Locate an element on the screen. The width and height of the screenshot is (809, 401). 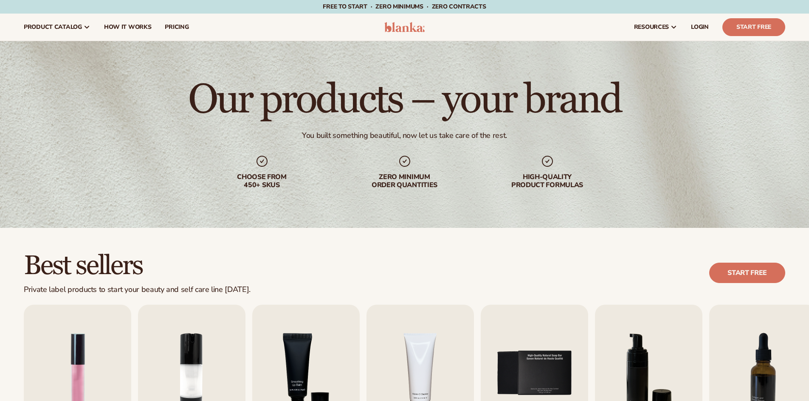
h2: Best sellers is located at coordinates (137, 266).